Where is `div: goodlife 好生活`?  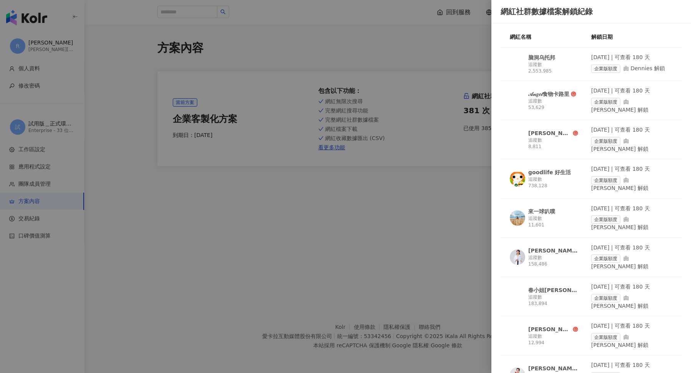 div: goodlife 好生活 is located at coordinates (549, 172).